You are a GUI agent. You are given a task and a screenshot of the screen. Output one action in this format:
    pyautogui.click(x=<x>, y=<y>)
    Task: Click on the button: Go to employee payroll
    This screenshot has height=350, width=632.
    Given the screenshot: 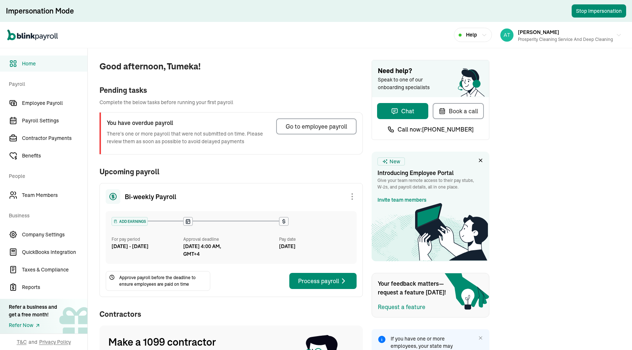 What is the action you would take?
    pyautogui.click(x=316, y=126)
    